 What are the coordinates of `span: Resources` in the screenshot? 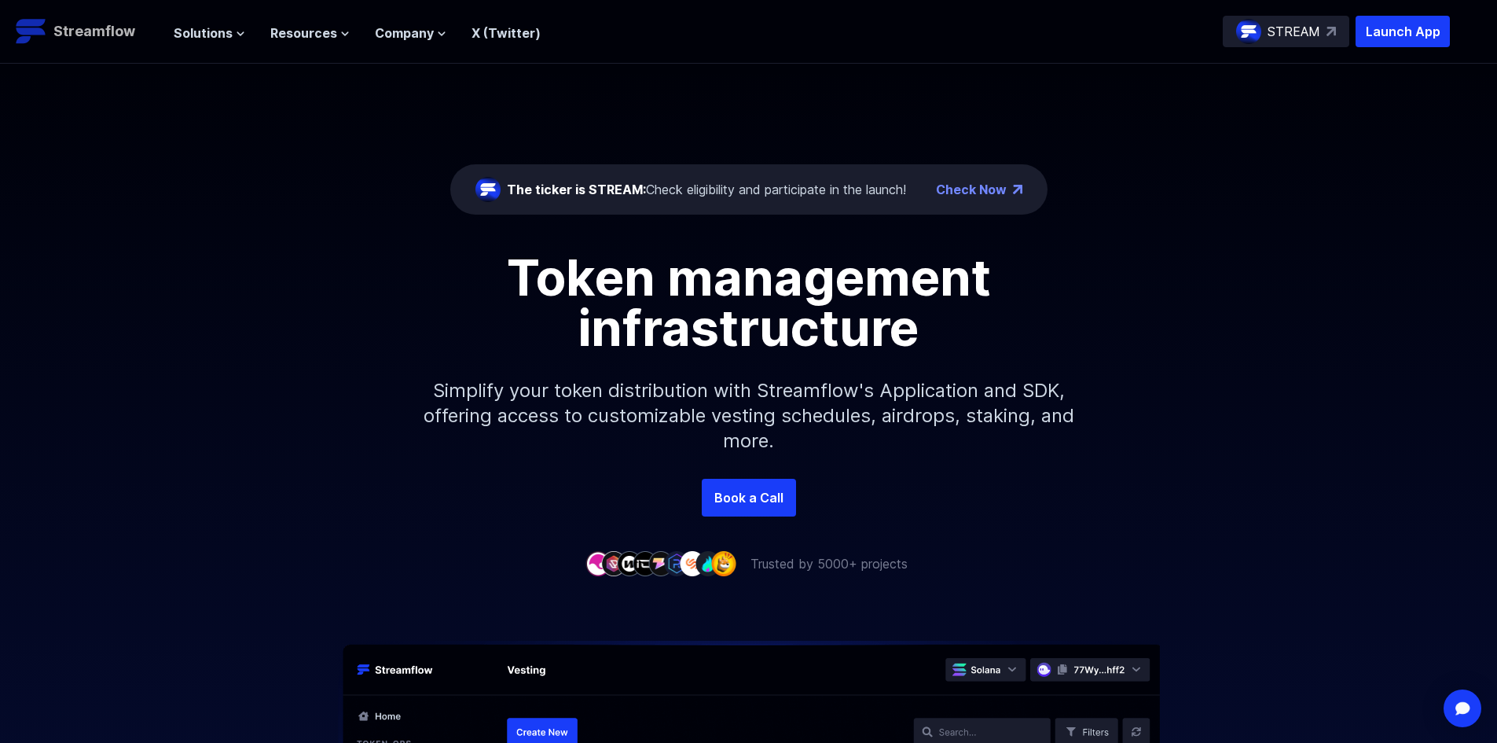 It's located at (303, 33).